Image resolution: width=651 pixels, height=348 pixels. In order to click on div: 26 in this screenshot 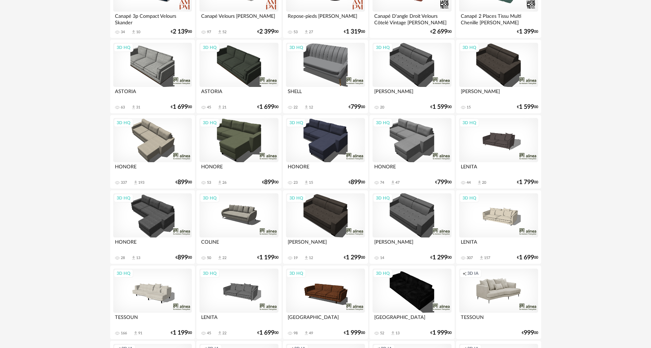, I will do `click(224, 183)`.